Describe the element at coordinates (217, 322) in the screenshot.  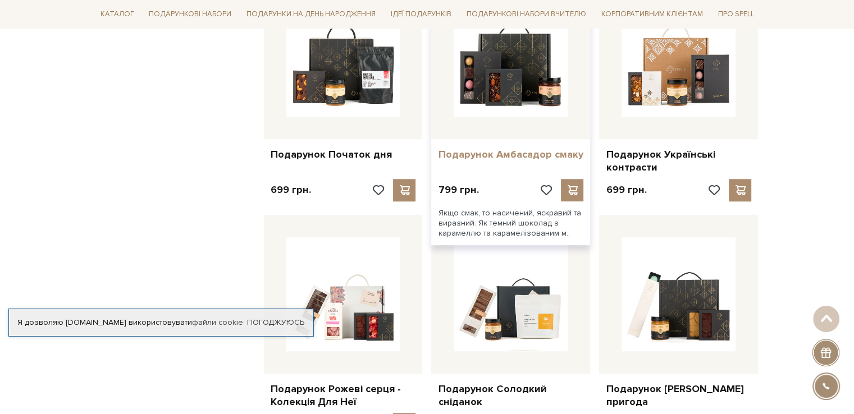
I see `a: файли cookie` at that location.